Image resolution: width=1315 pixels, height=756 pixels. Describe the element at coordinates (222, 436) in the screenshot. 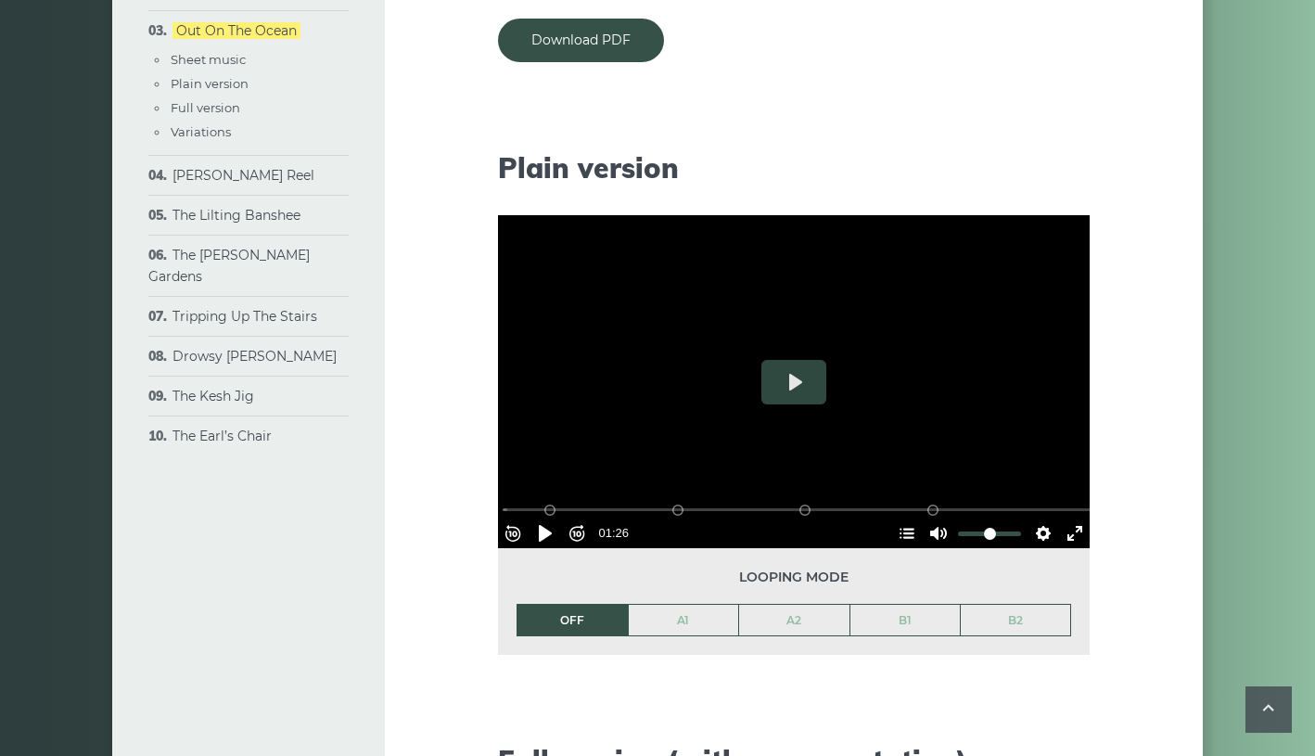

I see `a: The Earl’s Chair` at that location.